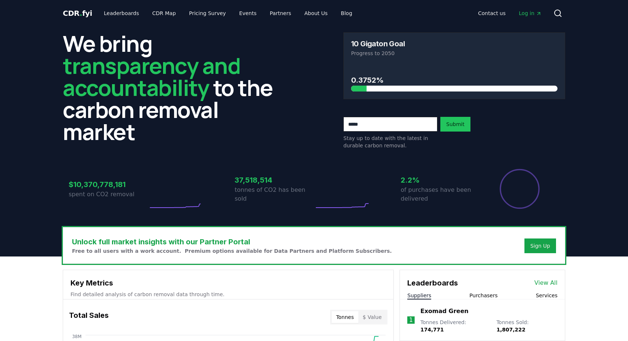 This screenshot has width=628, height=341. I want to click on a: CDR.fyi, so click(77, 13).